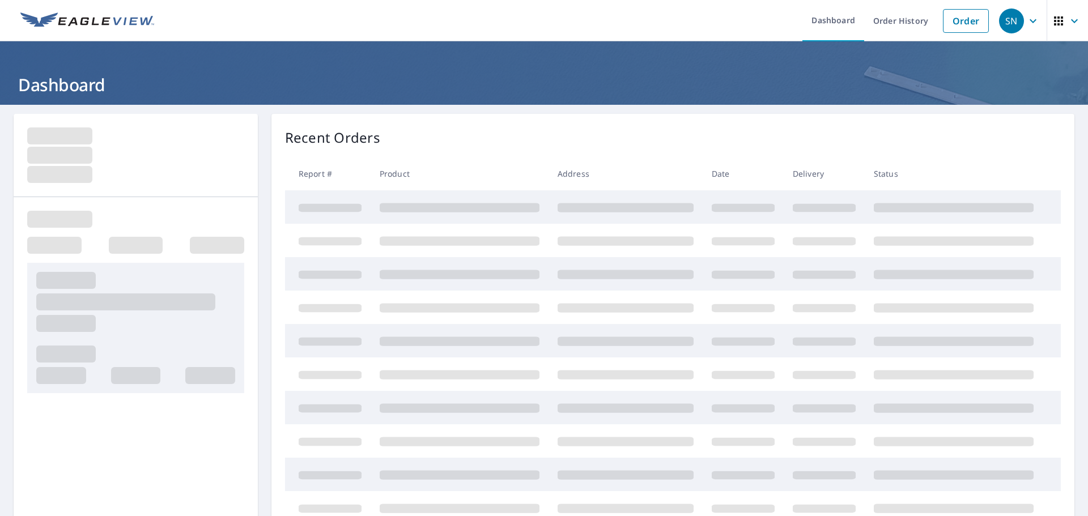  What do you see at coordinates (87, 21) in the screenshot?
I see `img: EV Logo` at bounding box center [87, 21].